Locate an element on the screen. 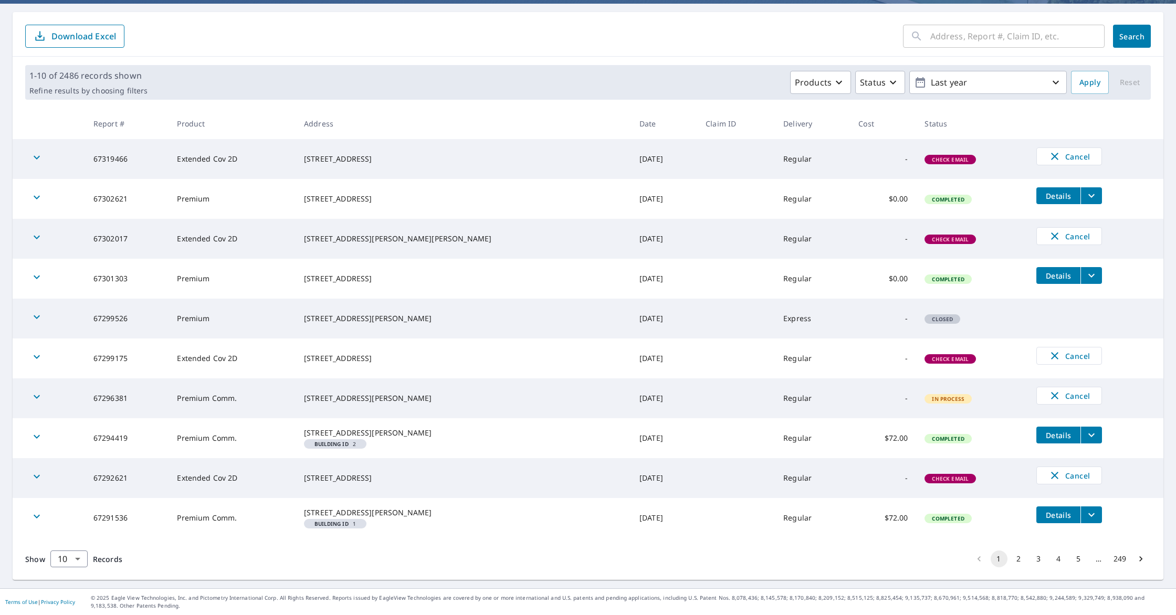 The image size is (1176, 615). button: filesDropdownBtn-67302621 is located at coordinates (1091, 196).